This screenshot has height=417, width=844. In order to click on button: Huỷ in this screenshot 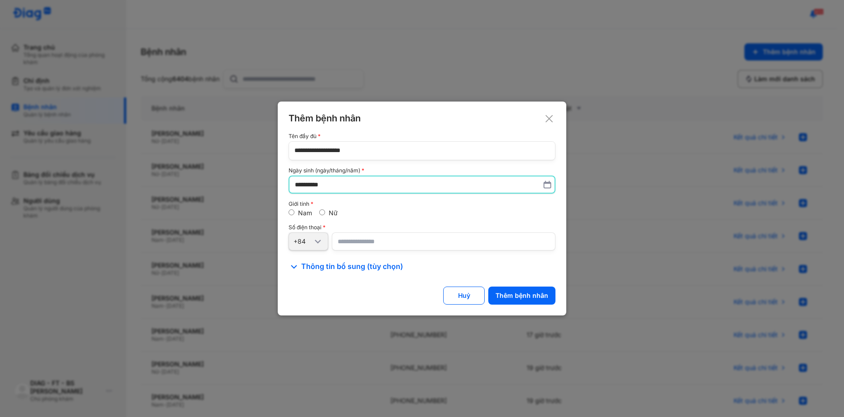, I will do `click(464, 295)`.